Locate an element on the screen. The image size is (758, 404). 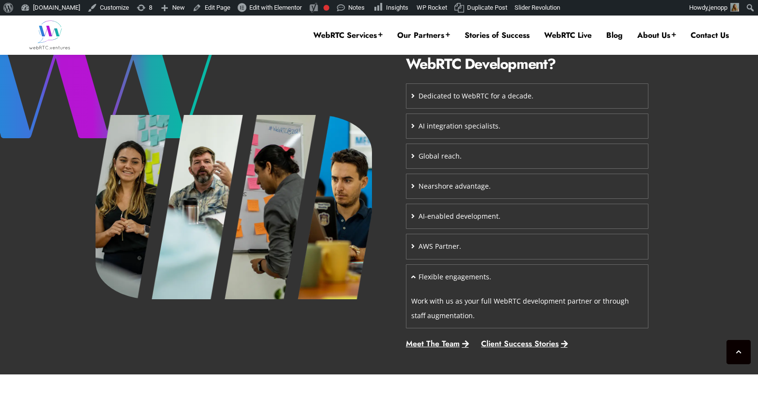
span: Flexible engagements. is located at coordinates (455, 277).